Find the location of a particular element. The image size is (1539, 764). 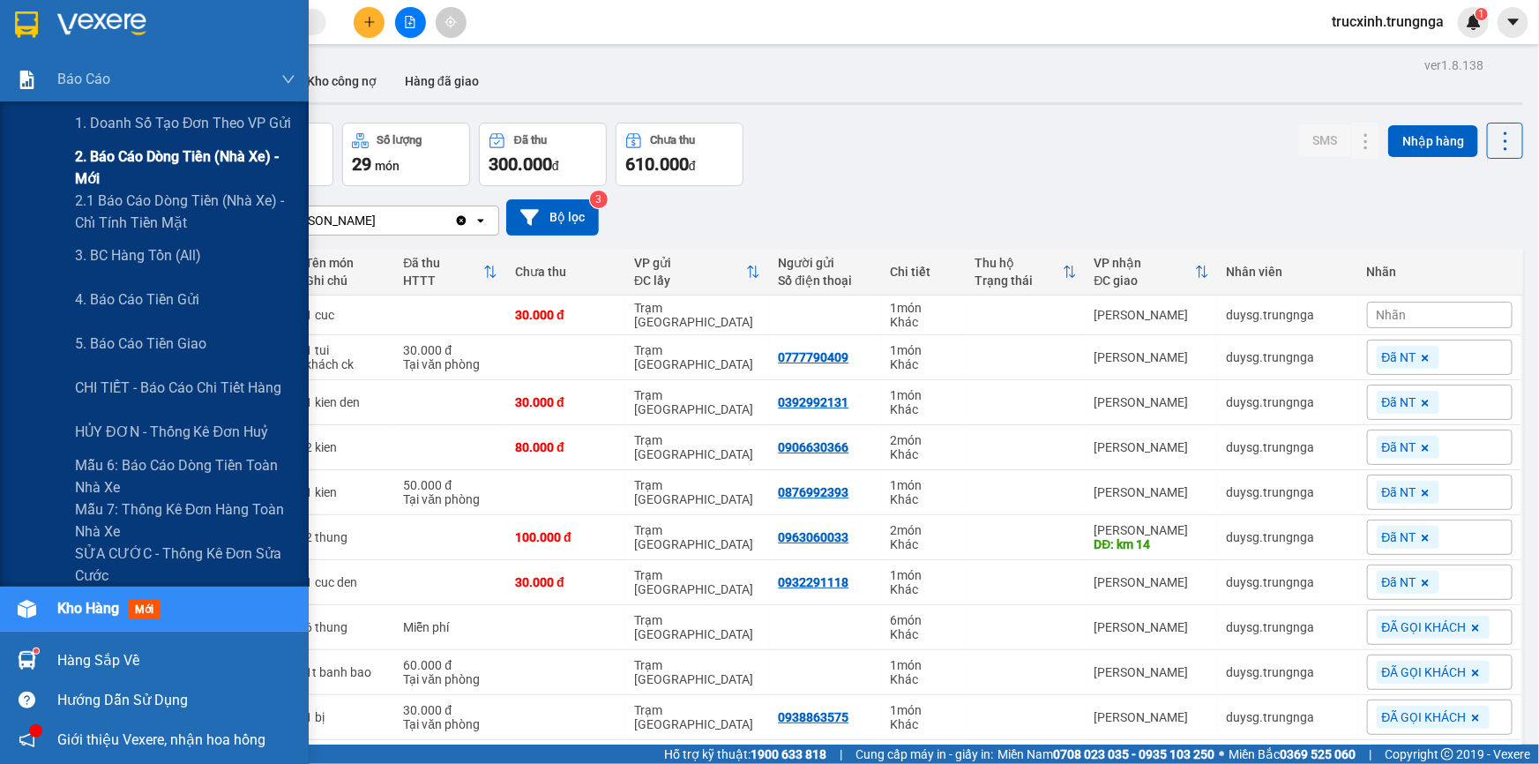

button: Bộ lọc is located at coordinates (552, 217).